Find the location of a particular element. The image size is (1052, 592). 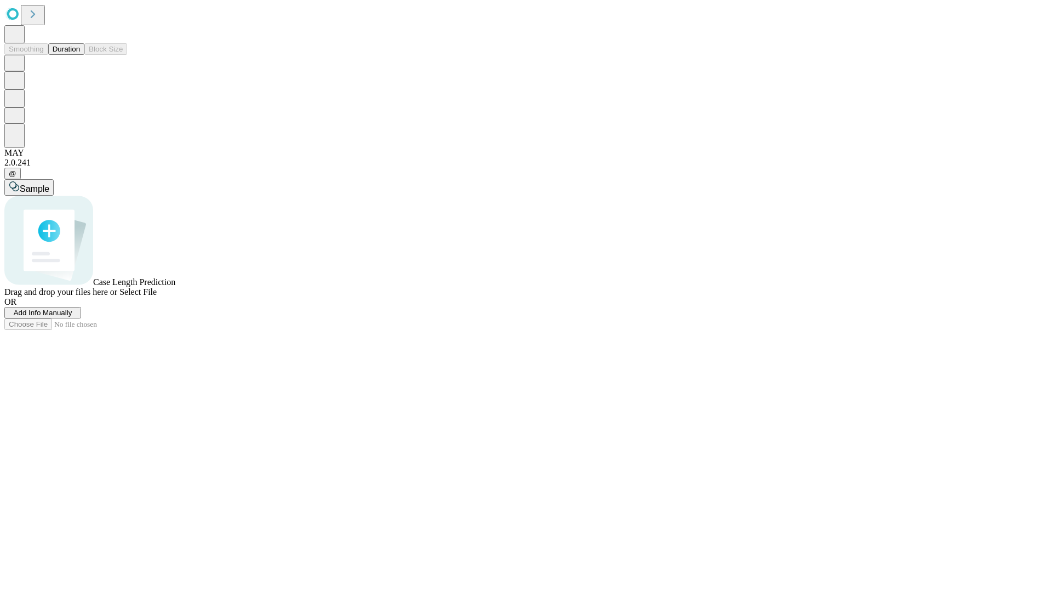

span: Case Length Prediction is located at coordinates (134, 282).